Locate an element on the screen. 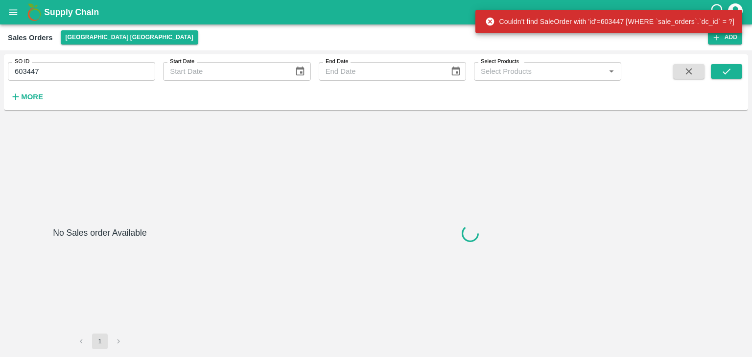 This screenshot has width=752, height=357. a: Supply Chain is located at coordinates (376, 12).